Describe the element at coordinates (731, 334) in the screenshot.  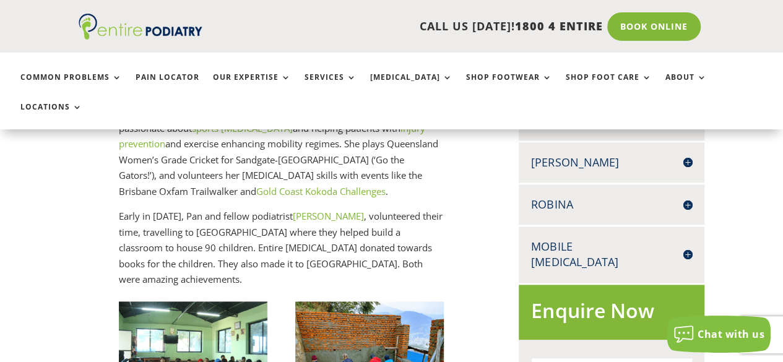
I see `span: Chat with us` at that location.